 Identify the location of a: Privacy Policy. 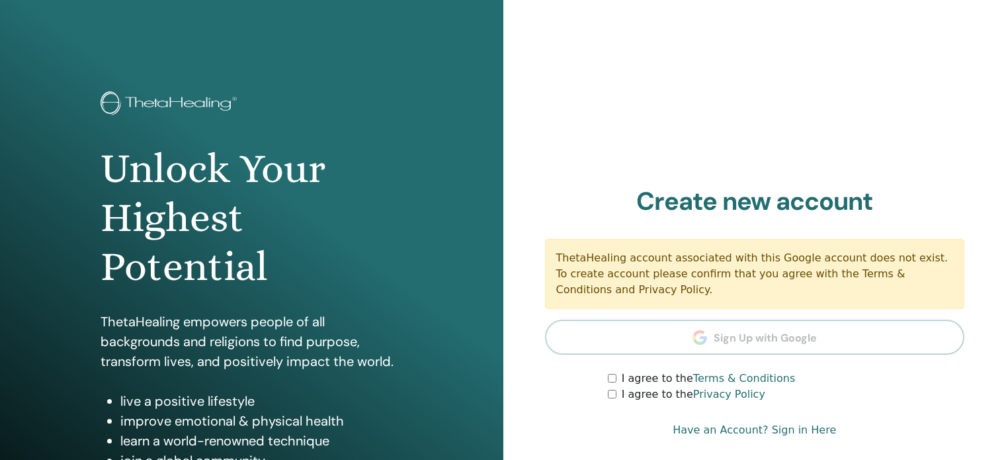
(729, 394).